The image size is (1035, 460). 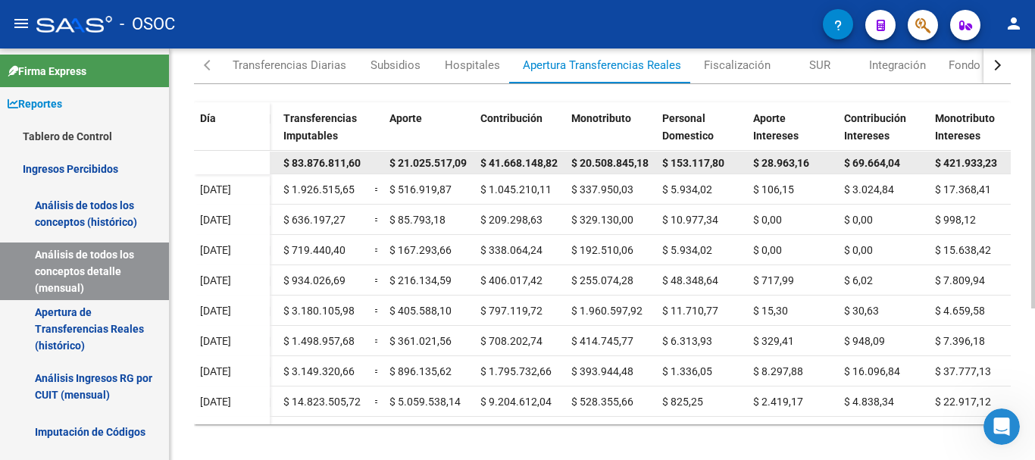 What do you see at coordinates (793, 134) in the screenshot?
I see `datatable-header-cell: Aporte Intereses` at bounding box center [793, 134].